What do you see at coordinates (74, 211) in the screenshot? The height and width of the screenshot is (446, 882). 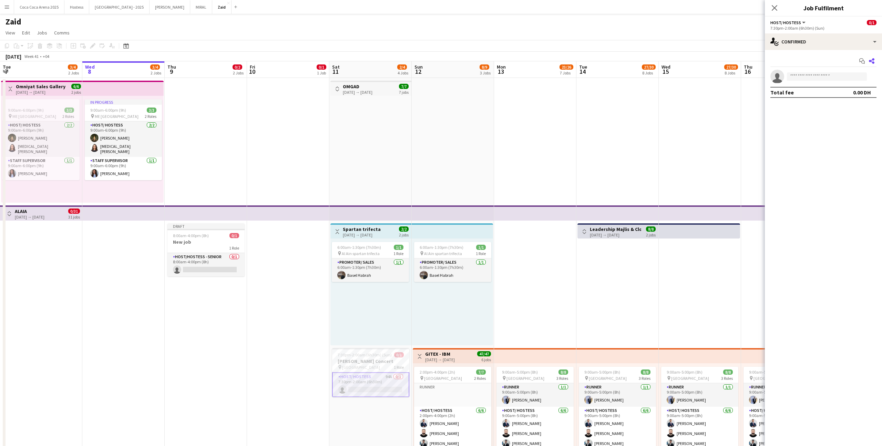 I see `span: 0/31` at bounding box center [74, 211].